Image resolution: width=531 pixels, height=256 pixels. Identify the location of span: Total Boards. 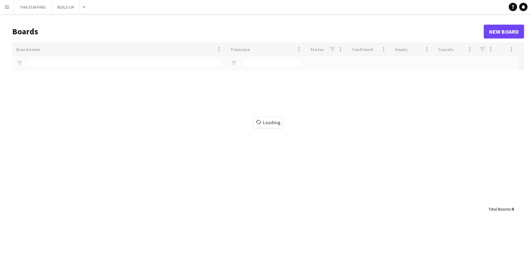
(499, 209).